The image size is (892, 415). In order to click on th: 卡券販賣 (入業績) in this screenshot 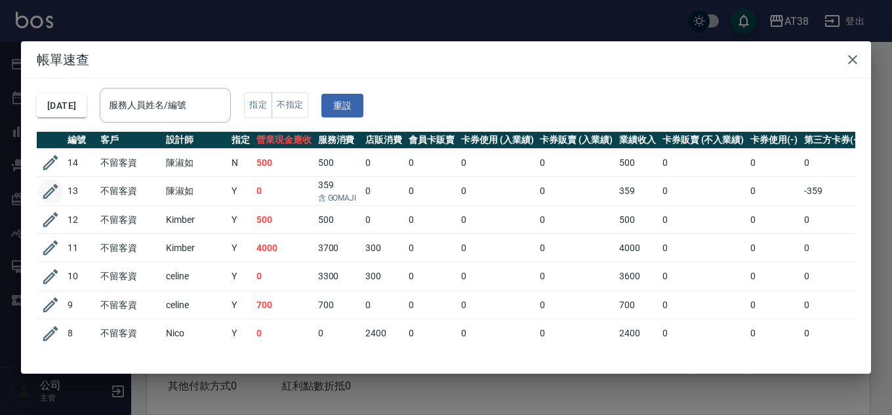, I will do `click(576, 140)`.